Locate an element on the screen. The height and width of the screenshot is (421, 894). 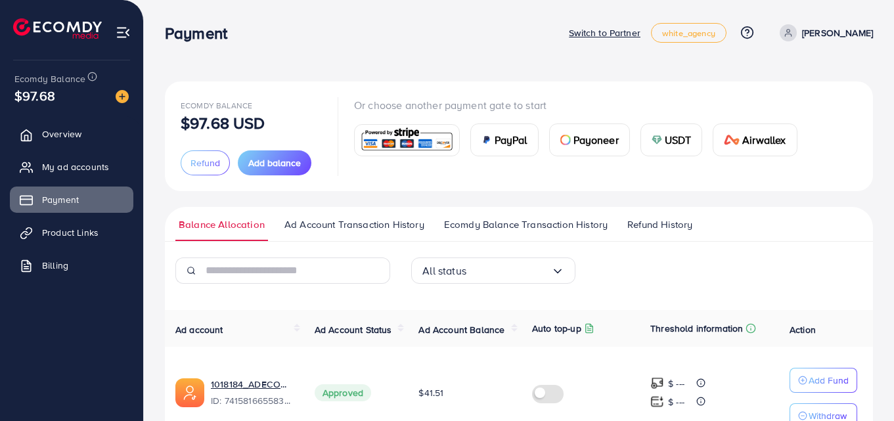
span: Ad Account Status is located at coordinates (353, 330).